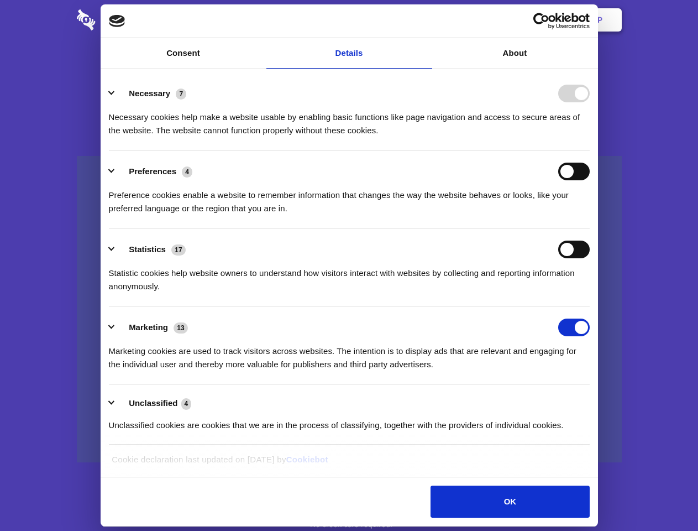 The width and height of the screenshot is (698, 531). I want to click on a: Pricing, so click(348, 20).